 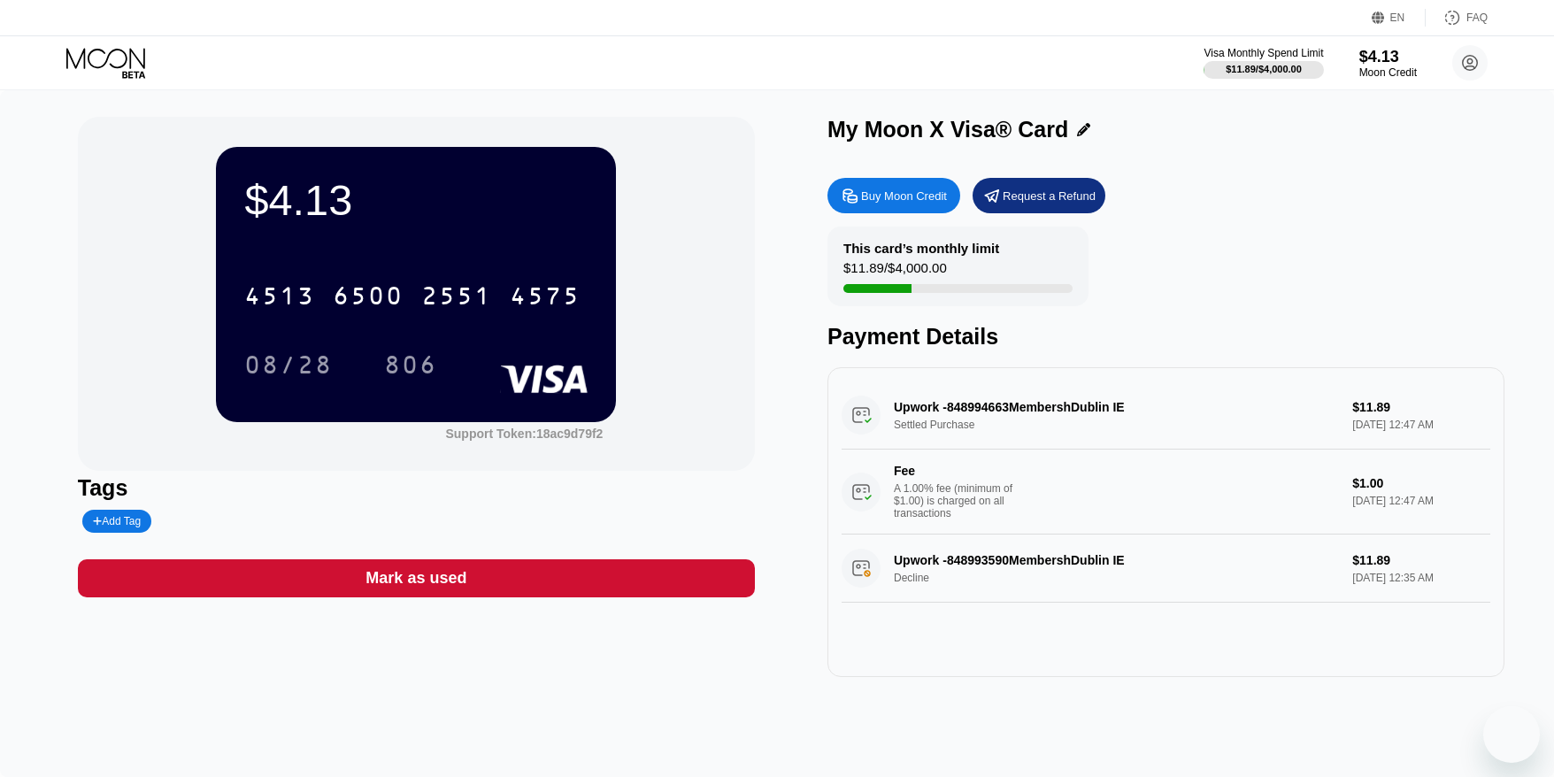 I want to click on div: My Moon X Visa® Card, so click(x=948, y=129).